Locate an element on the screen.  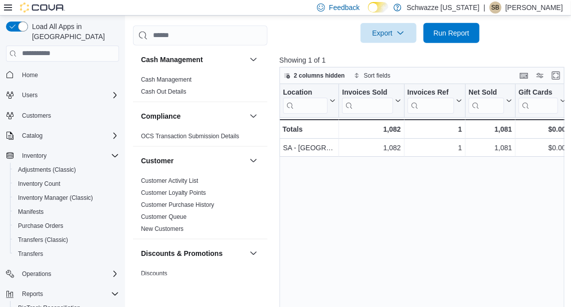
span: Dark Mode is located at coordinates (368, 13).